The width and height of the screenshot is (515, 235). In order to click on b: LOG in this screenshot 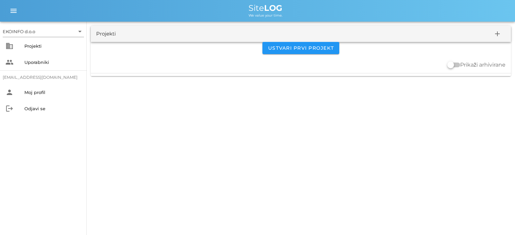, I will do `click(273, 8)`.